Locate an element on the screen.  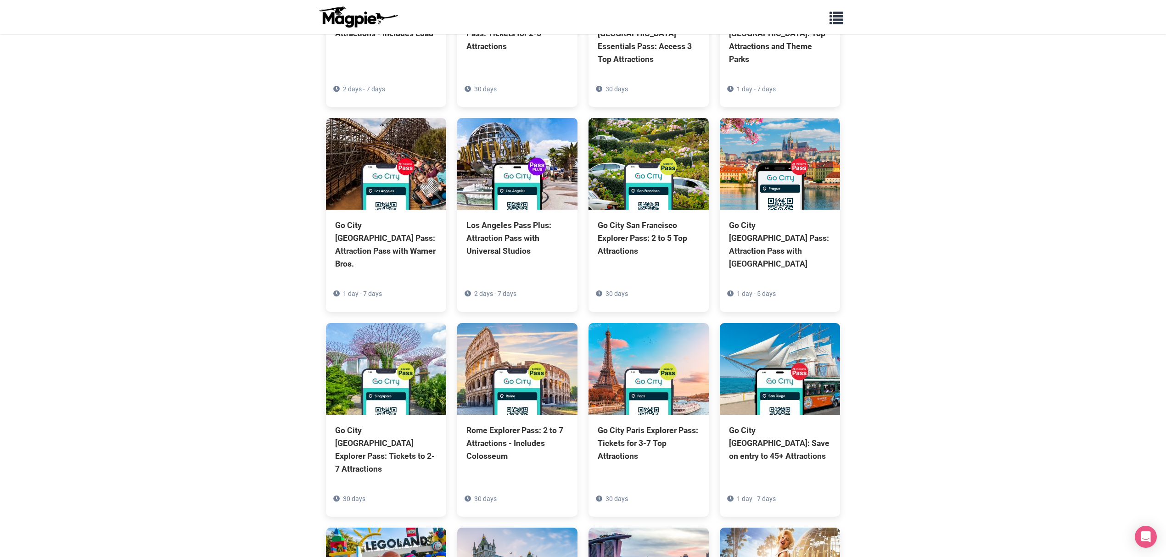
a: Go City Paris Explorer Pass: Tickets for 3-7 Top Attractions 30 days is located at coordinates (649, 414).